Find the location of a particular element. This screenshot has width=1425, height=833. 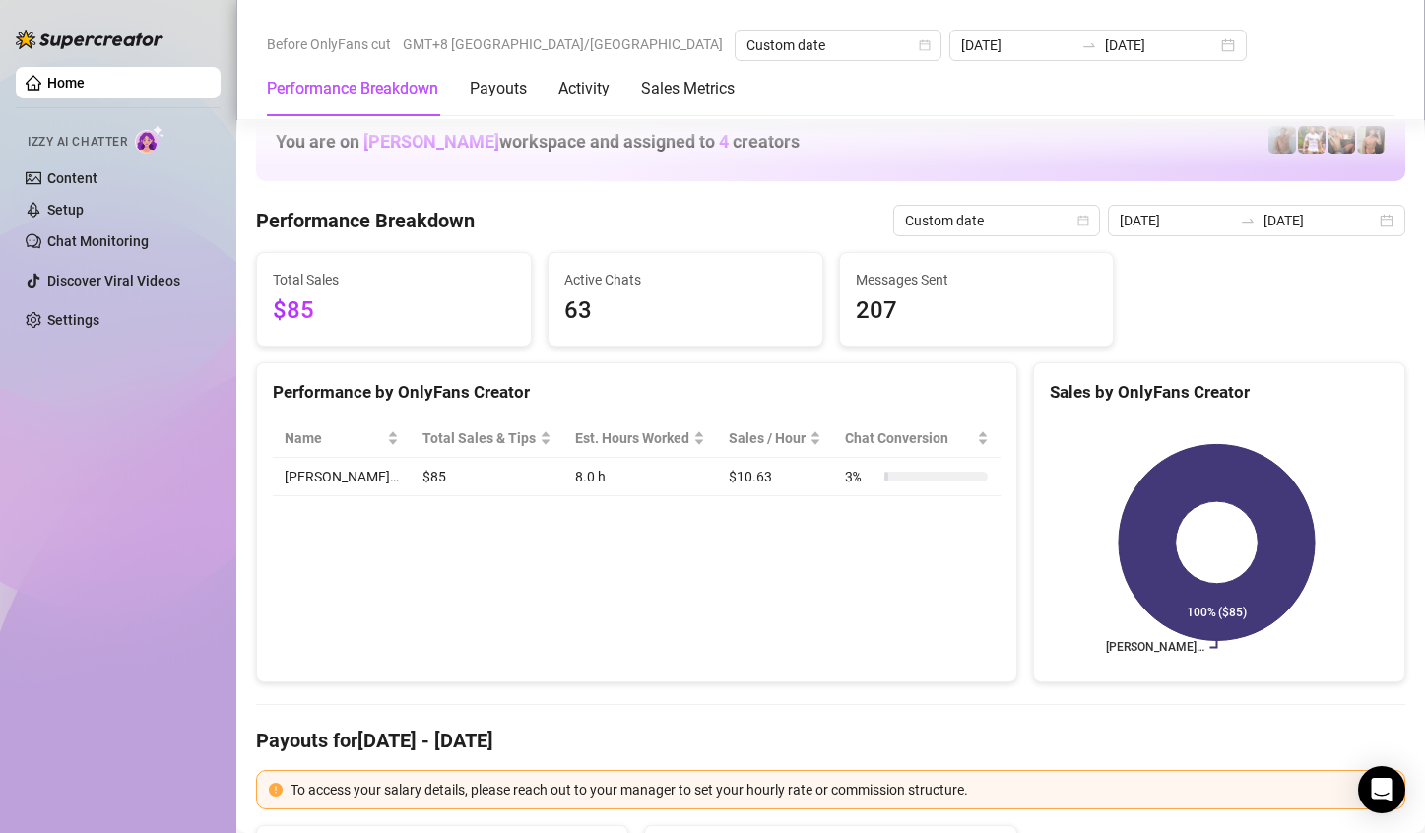

span: Total Sales & Tips is located at coordinates (479, 438).